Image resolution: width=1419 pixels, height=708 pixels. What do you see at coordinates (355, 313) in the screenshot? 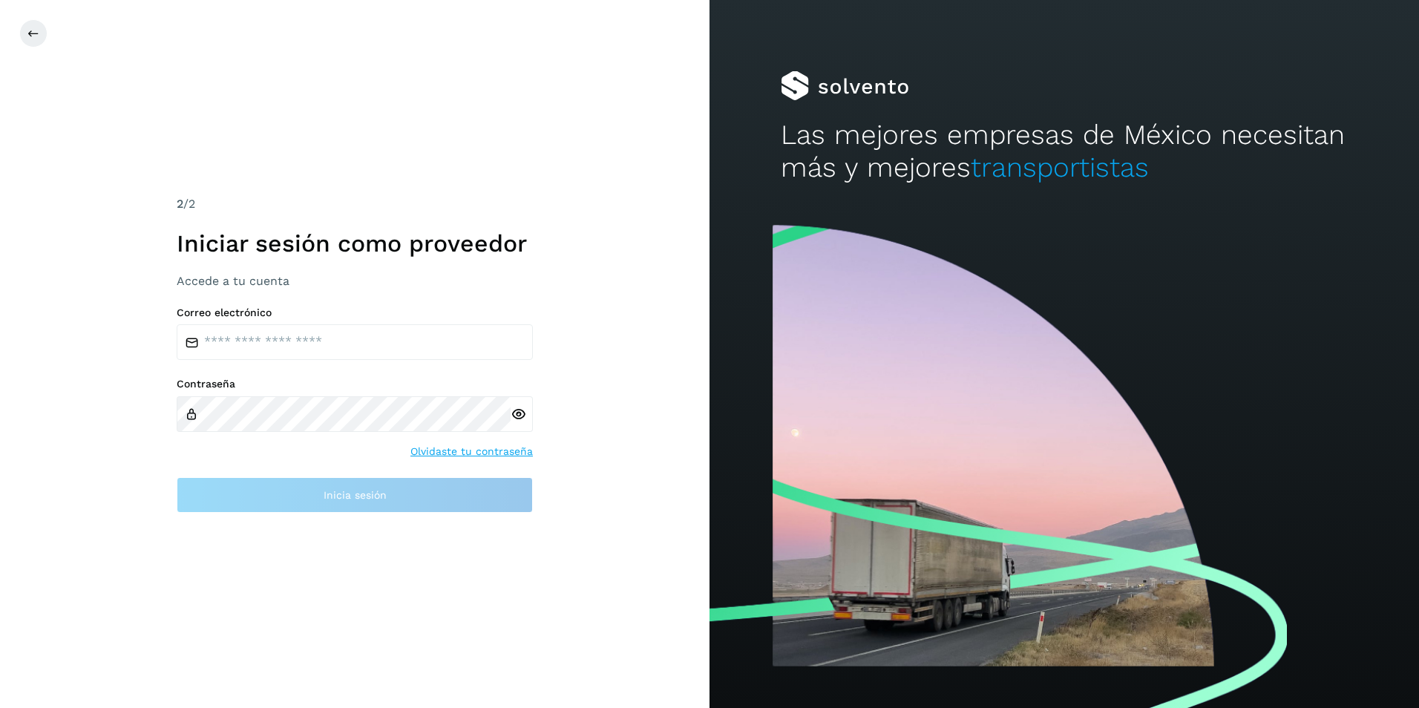
I see `label: Correo electrónico` at bounding box center [355, 313].